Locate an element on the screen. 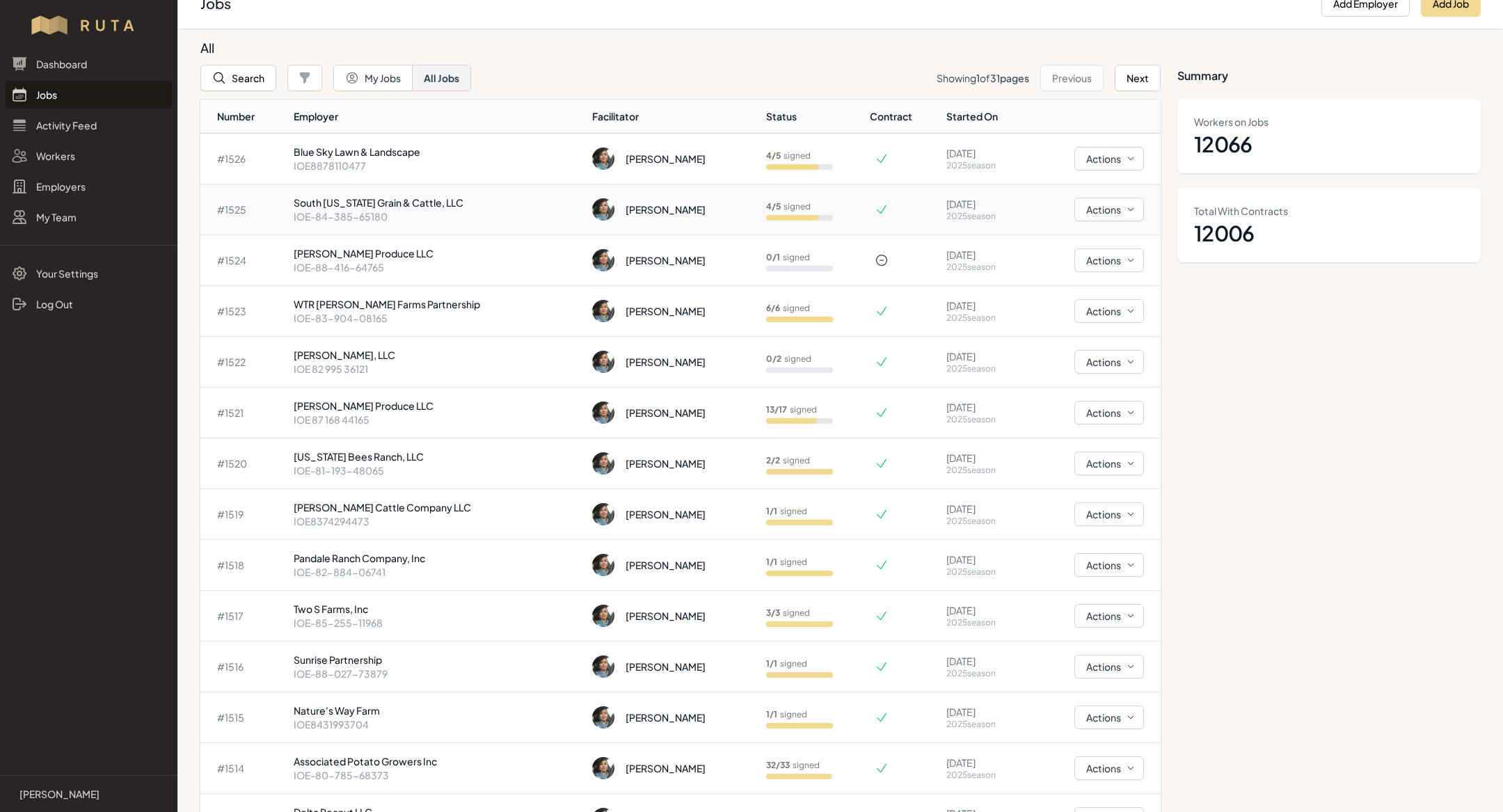  td: # 1521 is located at coordinates (245, 412).